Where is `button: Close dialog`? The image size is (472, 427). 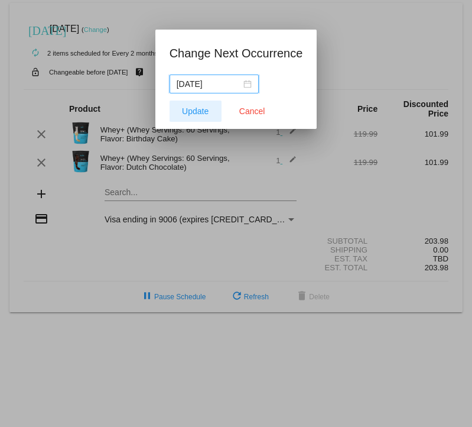
button: Close dialog is located at coordinates (252, 111).